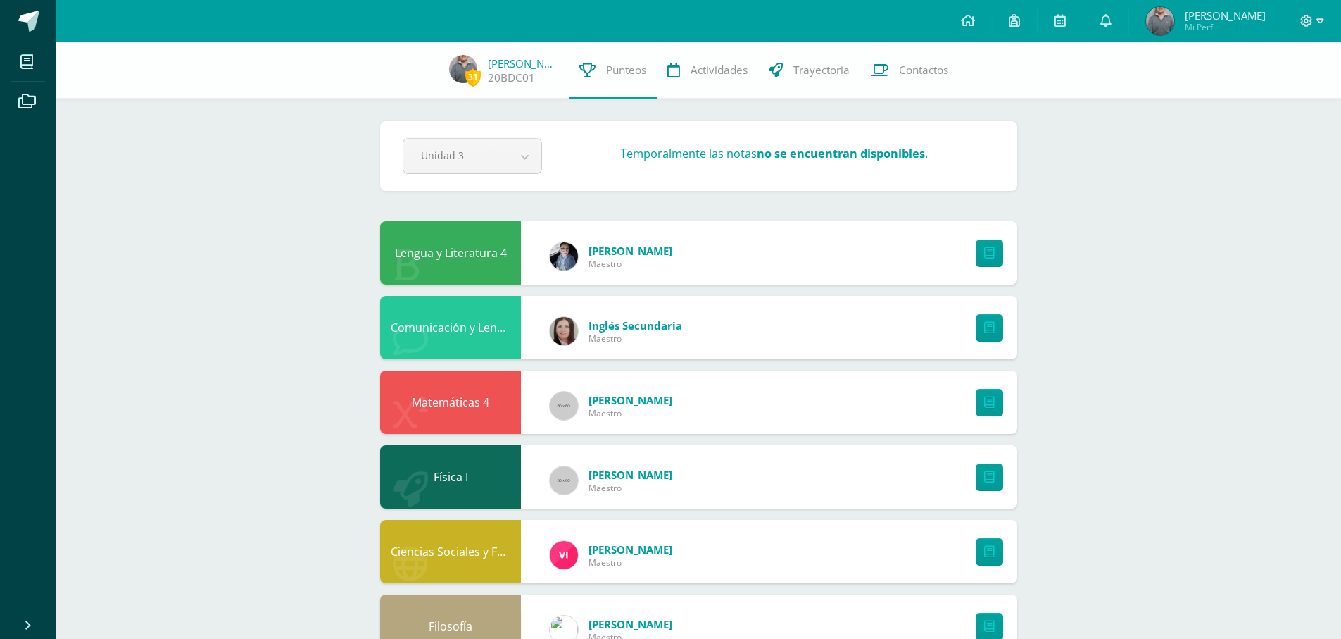  Describe the element at coordinates (451, 253) in the screenshot. I see `div: Lengua y Literatura 4` at that location.